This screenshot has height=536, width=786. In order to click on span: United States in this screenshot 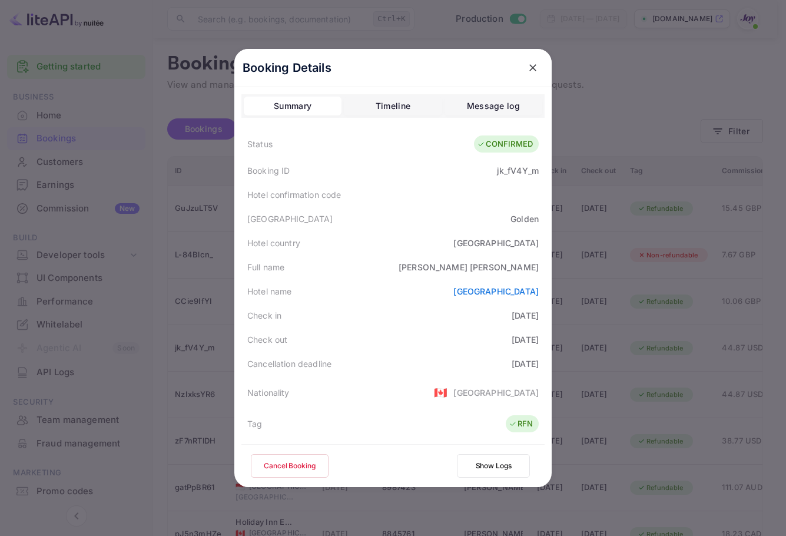, I will do `click(440, 392)`.